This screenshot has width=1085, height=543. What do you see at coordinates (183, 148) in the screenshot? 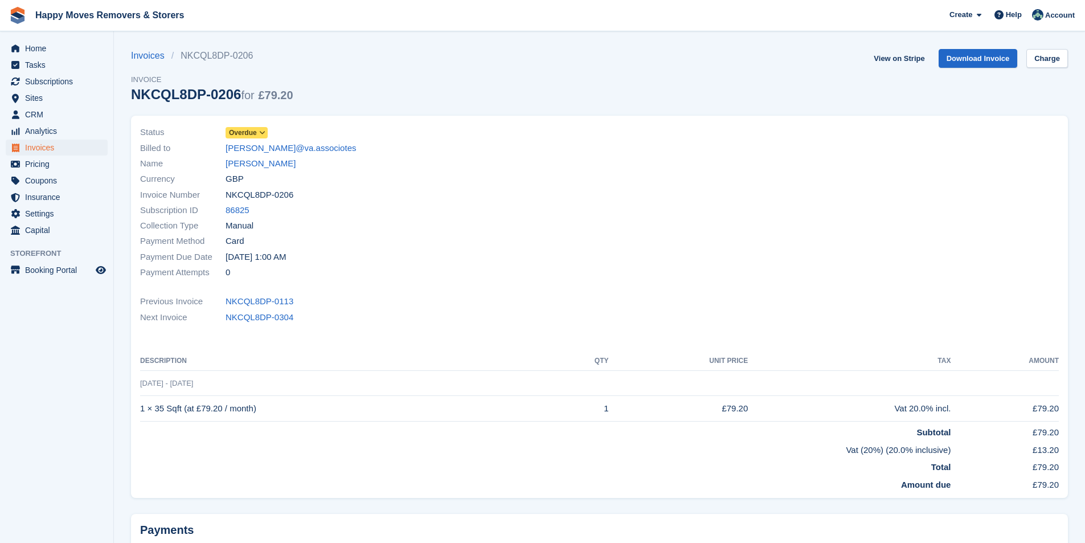
I see `span: Billed to` at bounding box center [183, 148].